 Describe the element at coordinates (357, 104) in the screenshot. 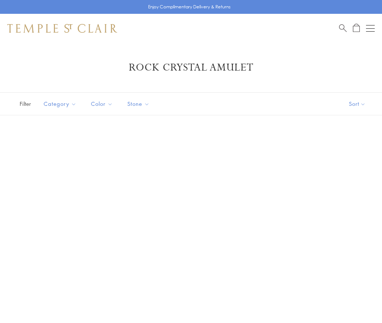

I see `button: Show sort by` at that location.